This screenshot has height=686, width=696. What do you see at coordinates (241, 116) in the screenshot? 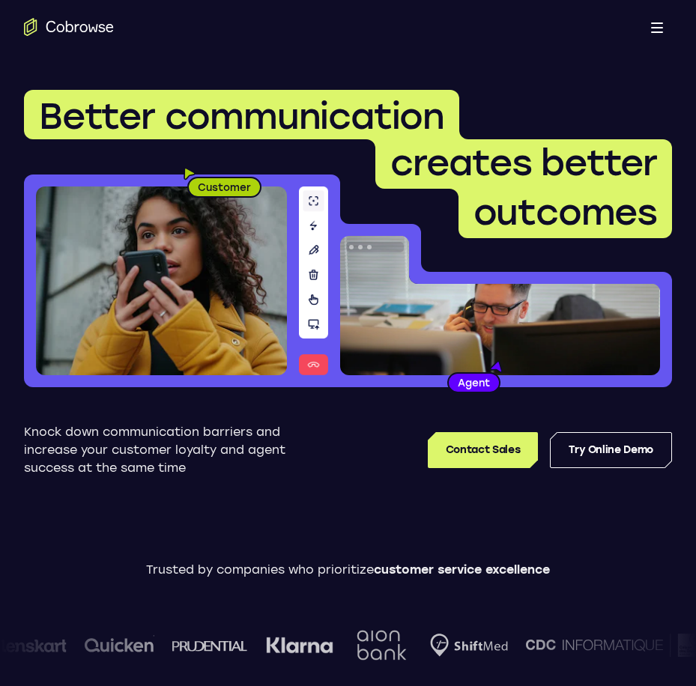
I see `span: Better communication` at bounding box center [241, 116].